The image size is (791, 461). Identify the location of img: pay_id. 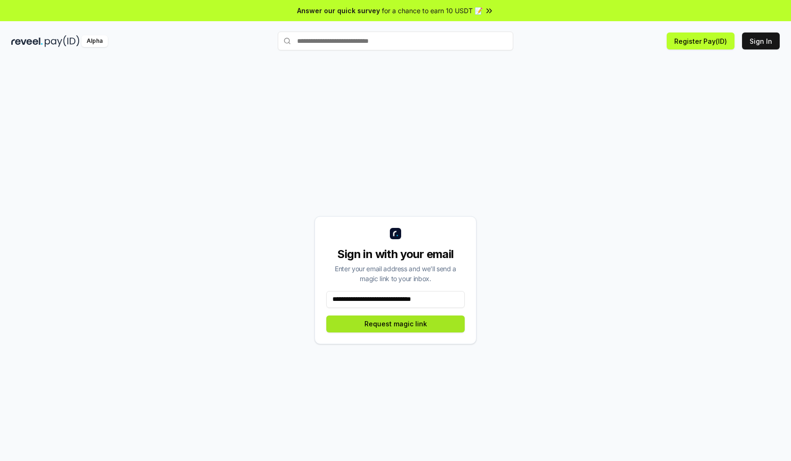
(62, 41).